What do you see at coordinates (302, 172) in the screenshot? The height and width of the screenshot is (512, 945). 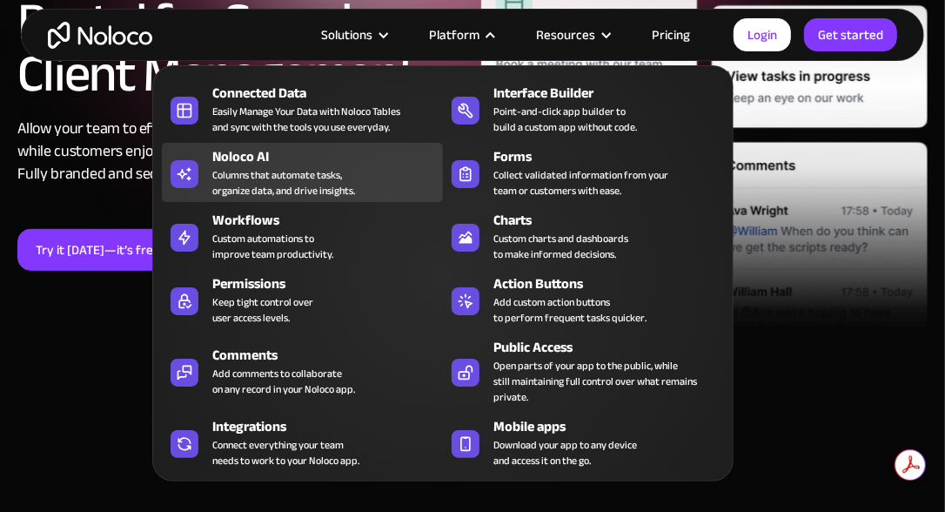 I see `a: Noloco AIColumns that automate tasks,organize data, and drive insights.` at bounding box center [302, 172].